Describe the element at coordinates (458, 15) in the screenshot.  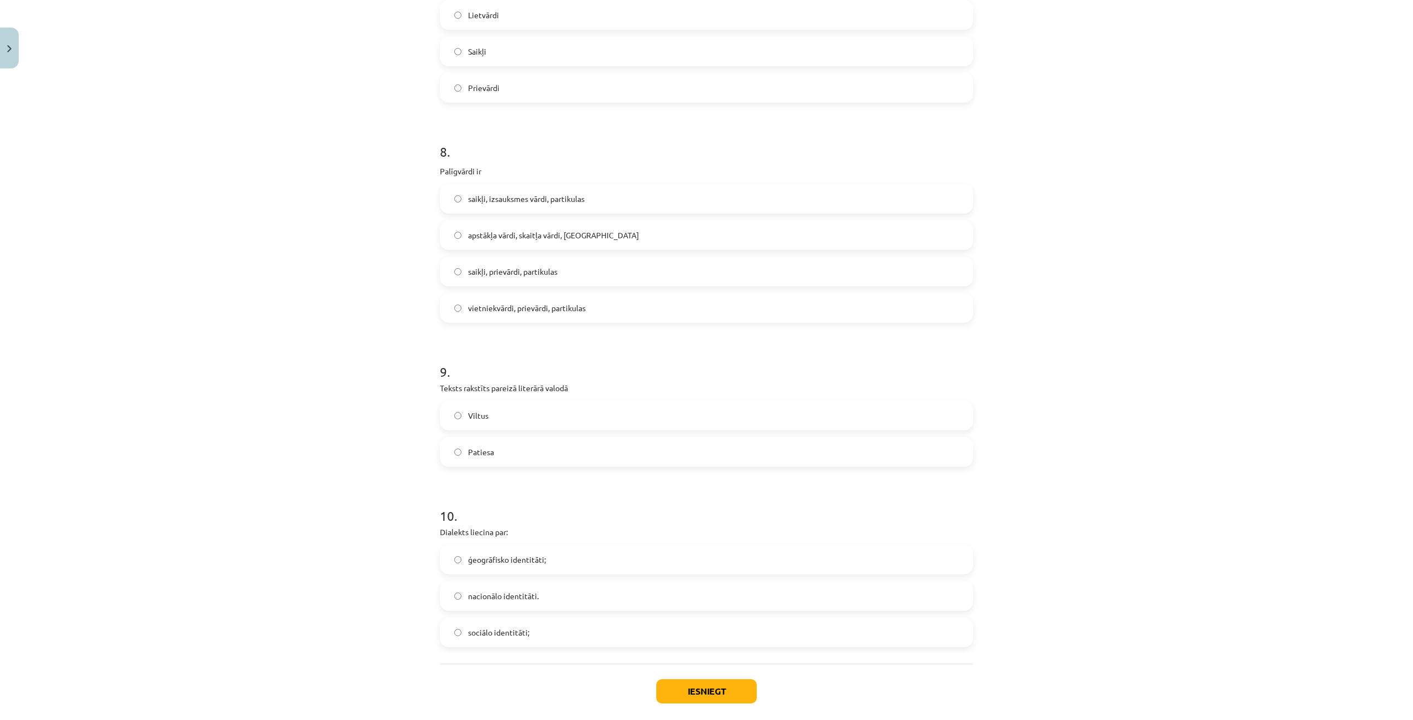
I see `input: Lietvārdi` at that location.